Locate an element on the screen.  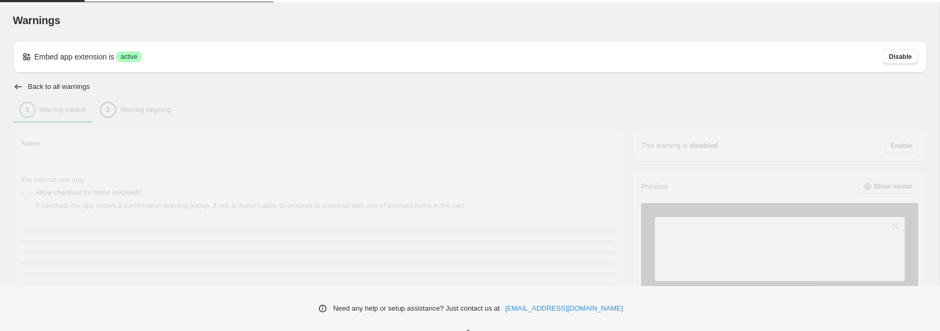
span: Disable is located at coordinates (900, 57).